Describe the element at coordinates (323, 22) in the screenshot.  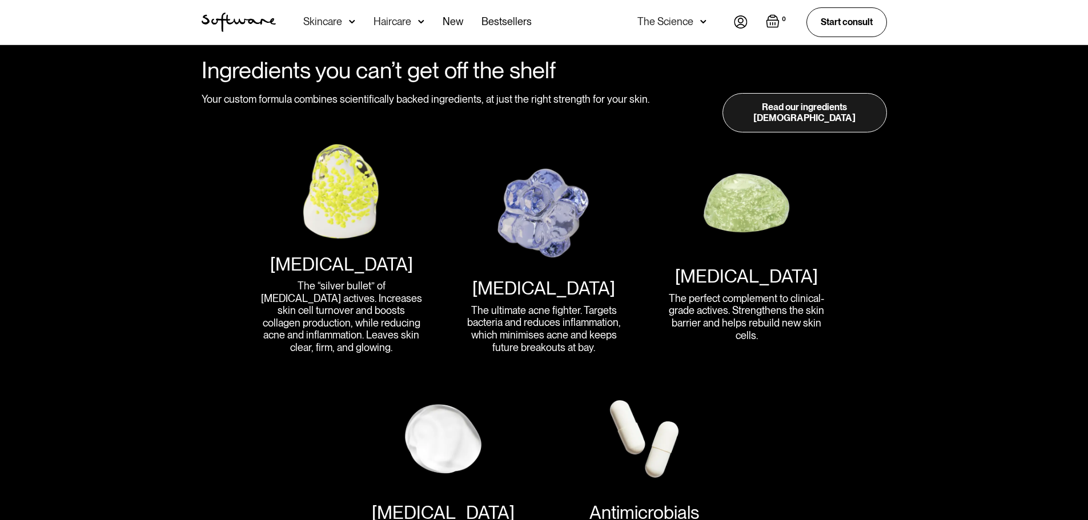
I see `div: Skincare` at that location.